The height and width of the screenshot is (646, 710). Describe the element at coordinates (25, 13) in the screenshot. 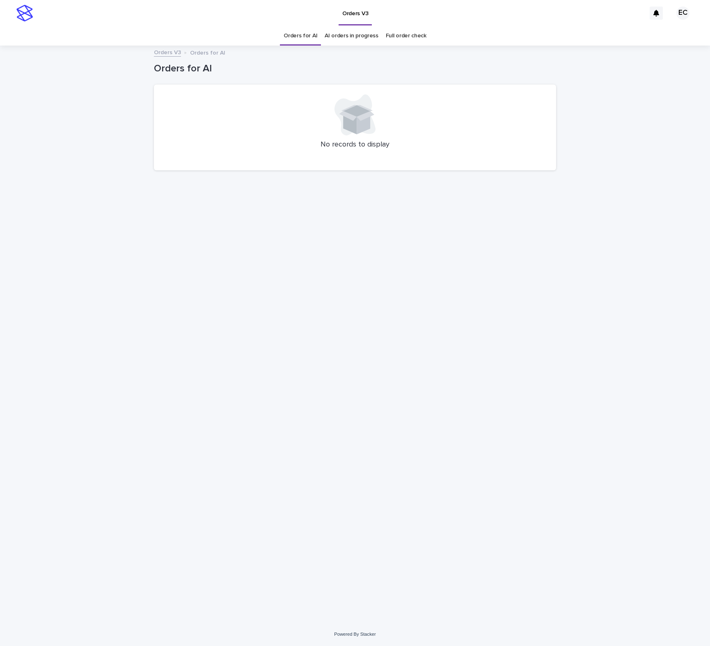

I see `img: stacker-logo-s-only.png` at that location.